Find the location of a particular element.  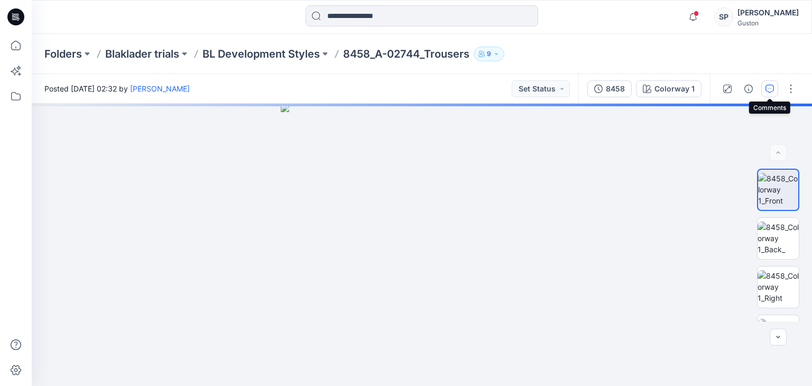

div: Guston is located at coordinates (768, 23).